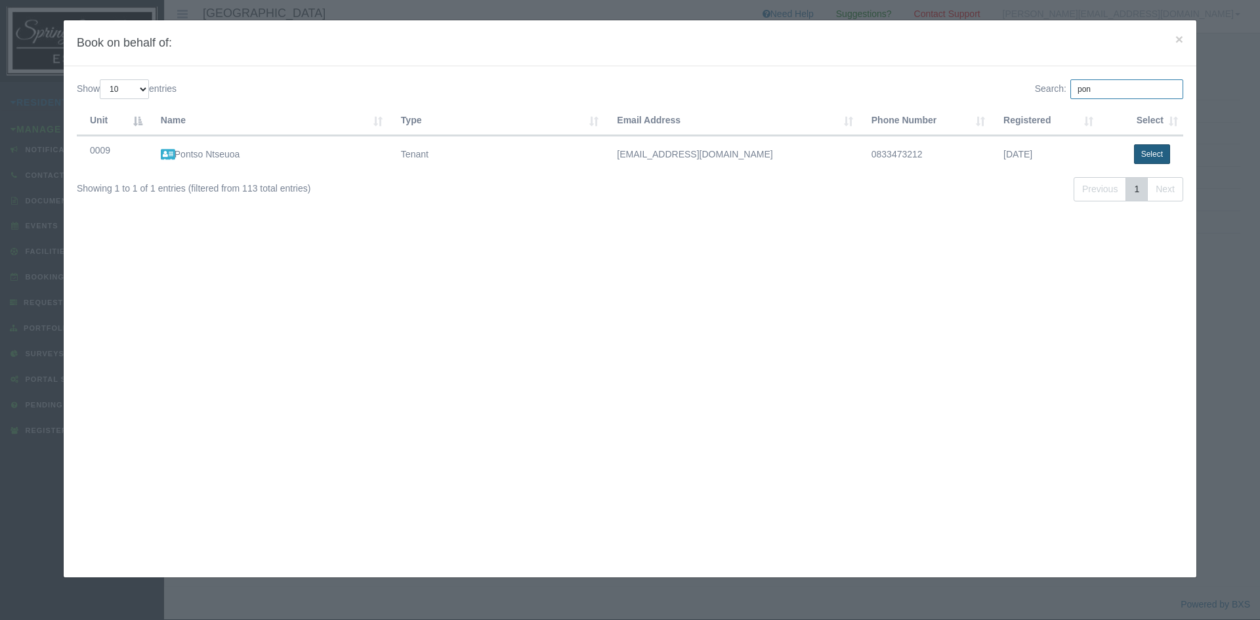  What do you see at coordinates (924, 121) in the screenshot?
I see `th: Phone Number : activate to sort column ascending` at bounding box center [924, 121].